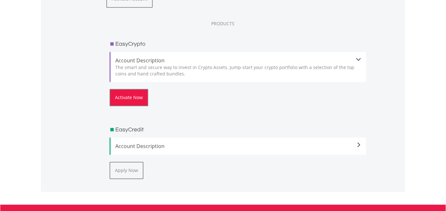 The width and height of the screenshot is (446, 211). What do you see at coordinates (127, 170) in the screenshot?
I see `button: Apply Now` at bounding box center [127, 170].